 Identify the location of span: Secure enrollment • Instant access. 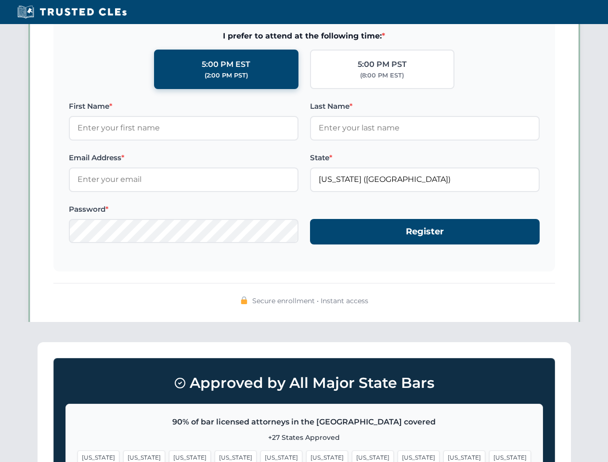
(310, 301).